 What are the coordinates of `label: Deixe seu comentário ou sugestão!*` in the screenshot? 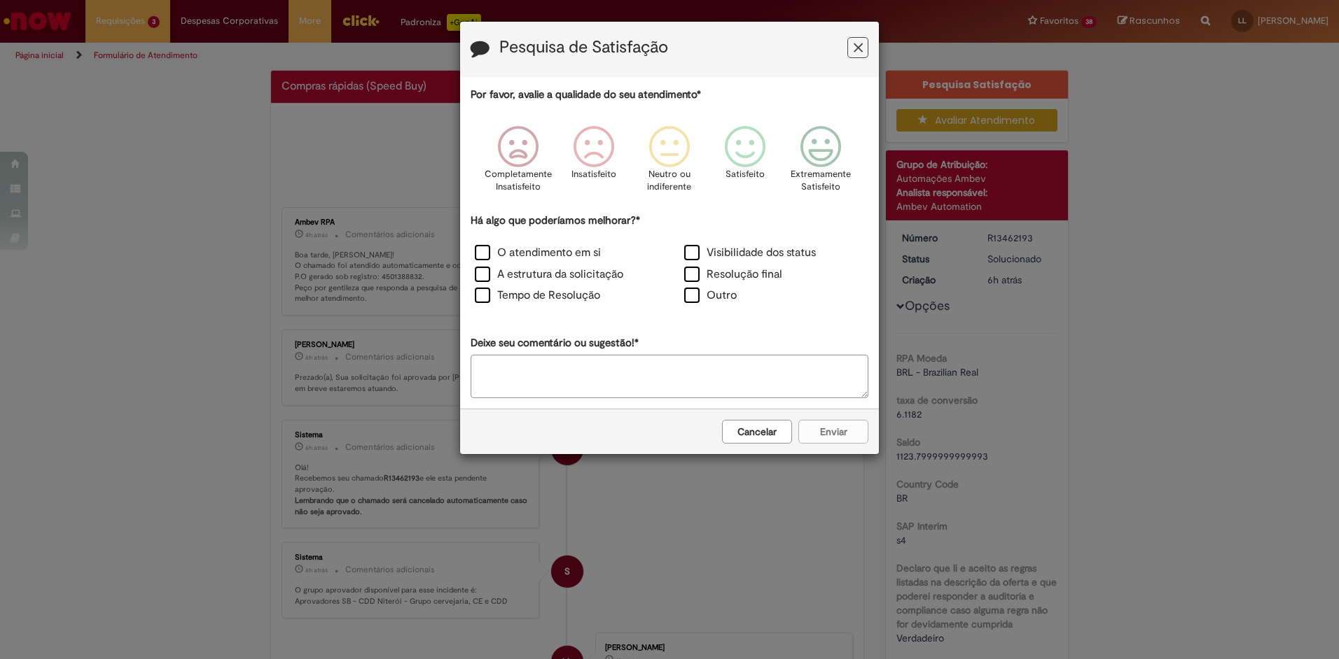 It's located at (554, 343).